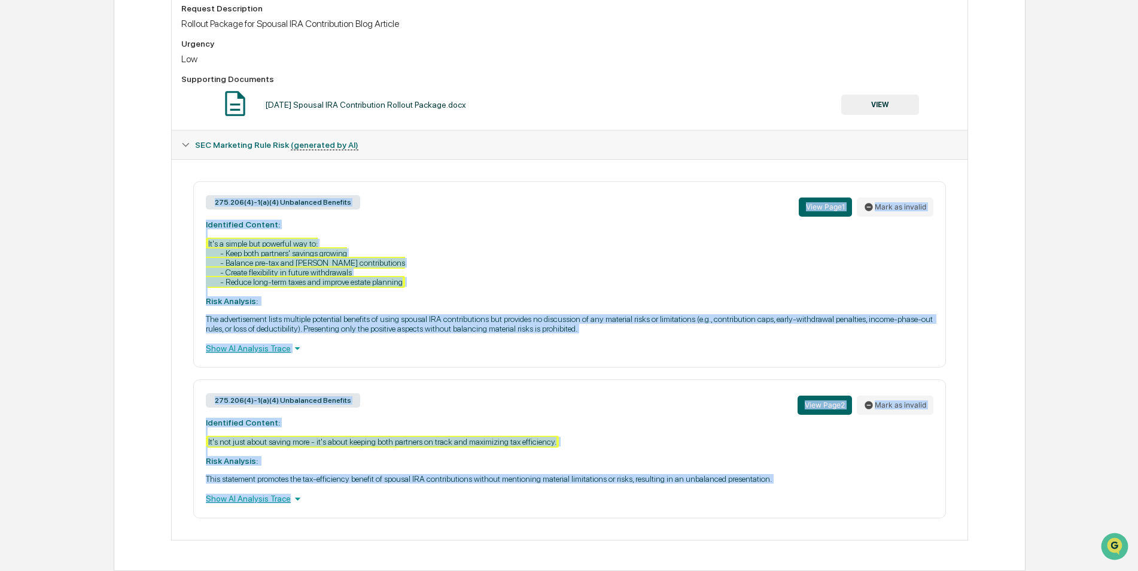 The height and width of the screenshot is (571, 1138). I want to click on a: 🖐️Preclearance, so click(44, 157).